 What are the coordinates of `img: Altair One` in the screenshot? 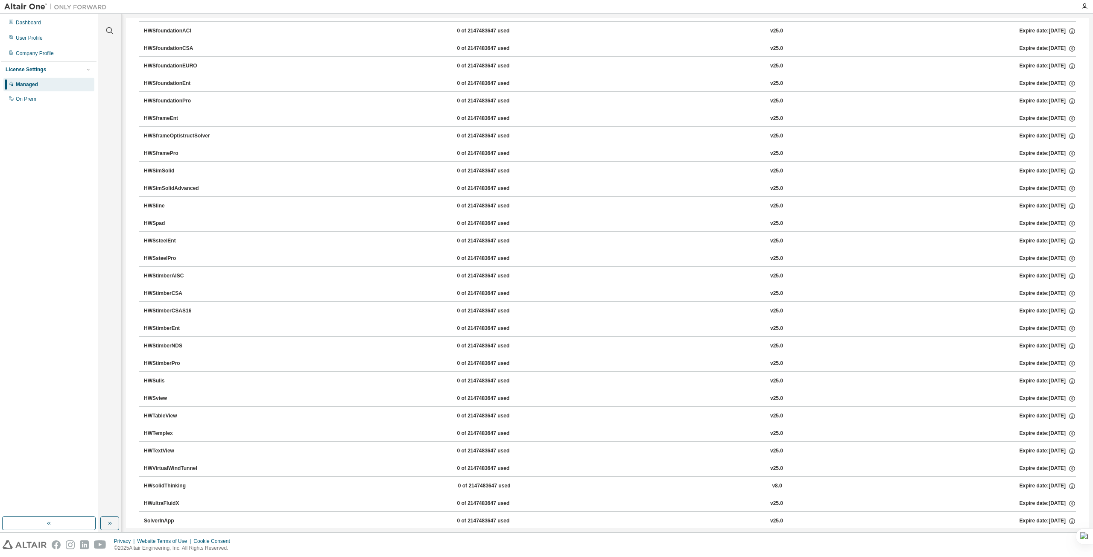 It's located at (58, 7).